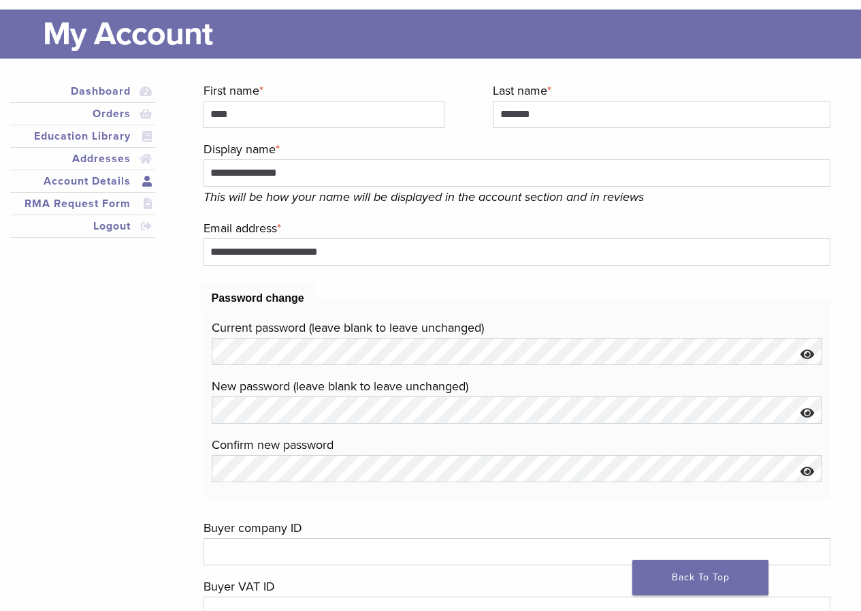 This screenshot has height=611, width=861. Describe the element at coordinates (447, 34) in the screenshot. I see `h1: My Account` at that location.